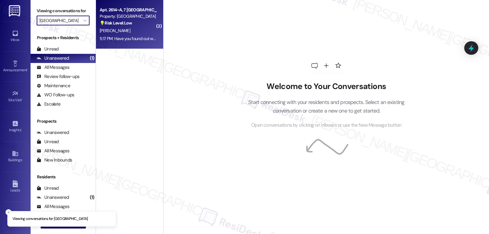 Image resolution: width=489 pixels, height=234 pixels. I want to click on p: Start connecting with your residents and prospects. Select an existing conversation or create a n..., so click(326, 106).